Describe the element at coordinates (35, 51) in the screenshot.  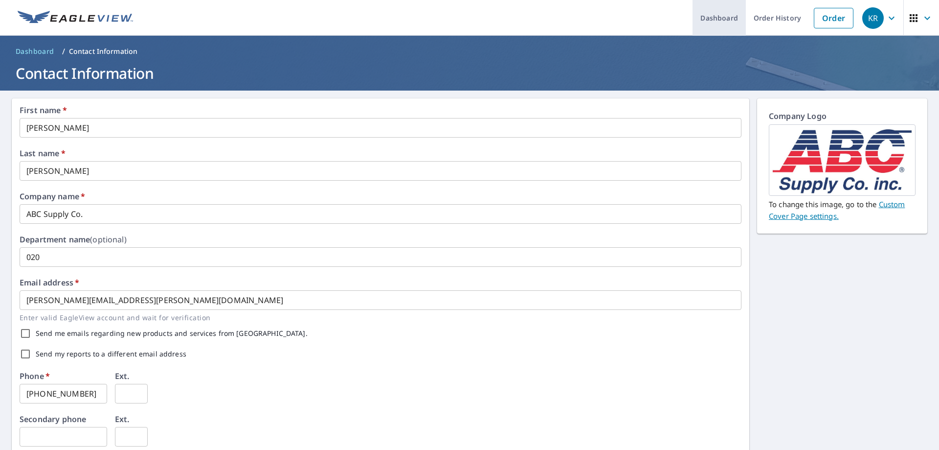
I see `span: Dashboard` at that location.